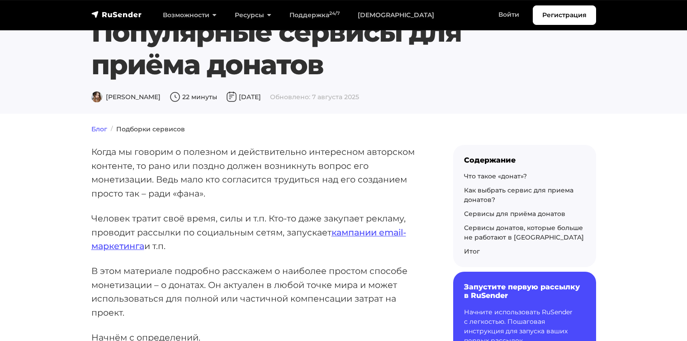 Image resolution: width=687 pixels, height=341 pixels. What do you see at coordinates (525, 160) in the screenshot?
I see `div: Содержание` at bounding box center [525, 160].